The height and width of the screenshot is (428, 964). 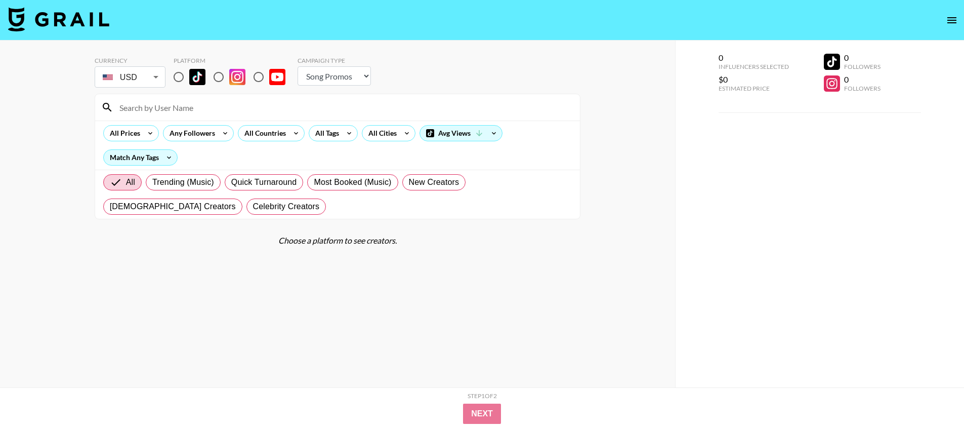 What do you see at coordinates (952, 20) in the screenshot?
I see `button: open drawer` at bounding box center [952, 20].